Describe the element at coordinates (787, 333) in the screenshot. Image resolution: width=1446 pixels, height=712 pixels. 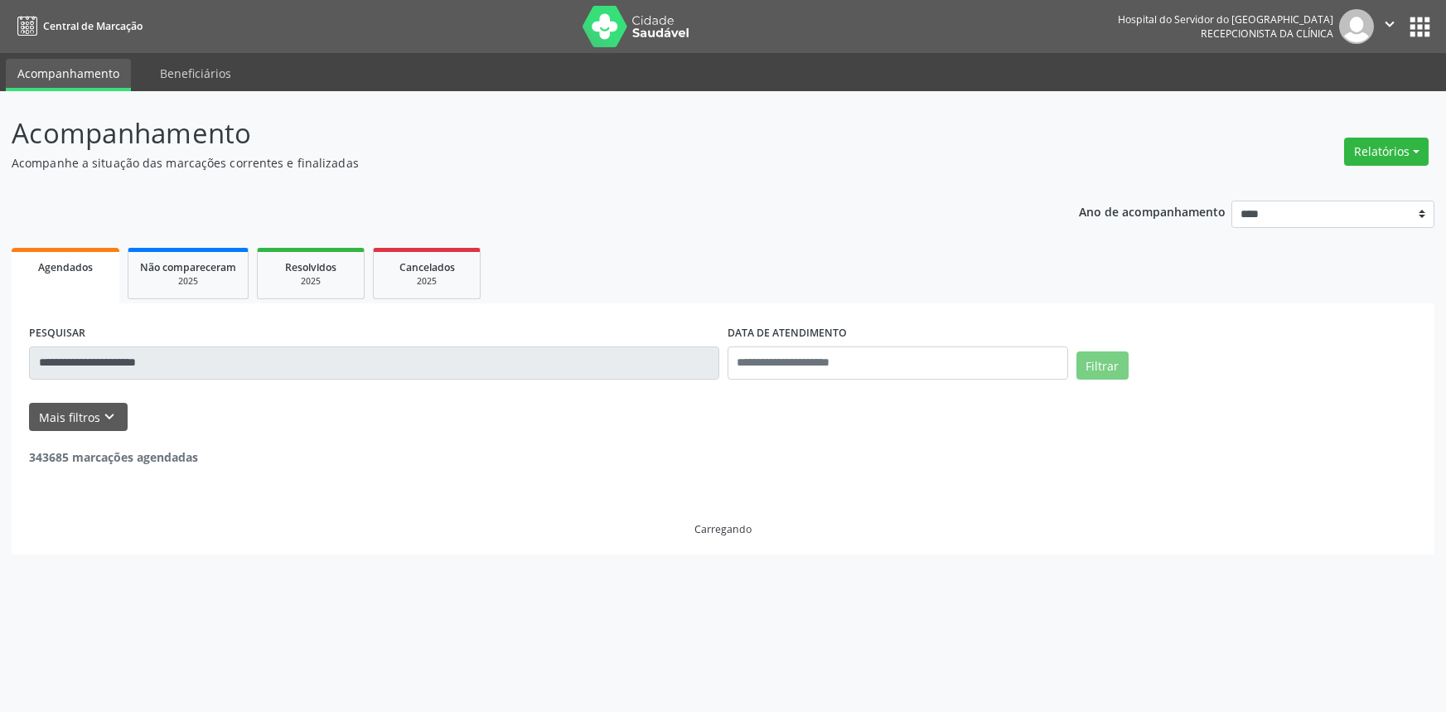
I see `label: DATA DE ATENDIMENTO` at that location.